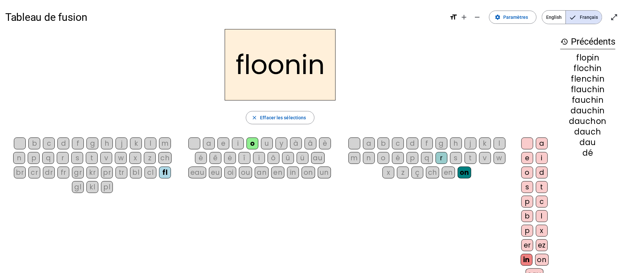 This screenshot has height=273, width=626. What do you see at coordinates (197, 172) in the screenshot?
I see `div: eau` at bounding box center [197, 172].